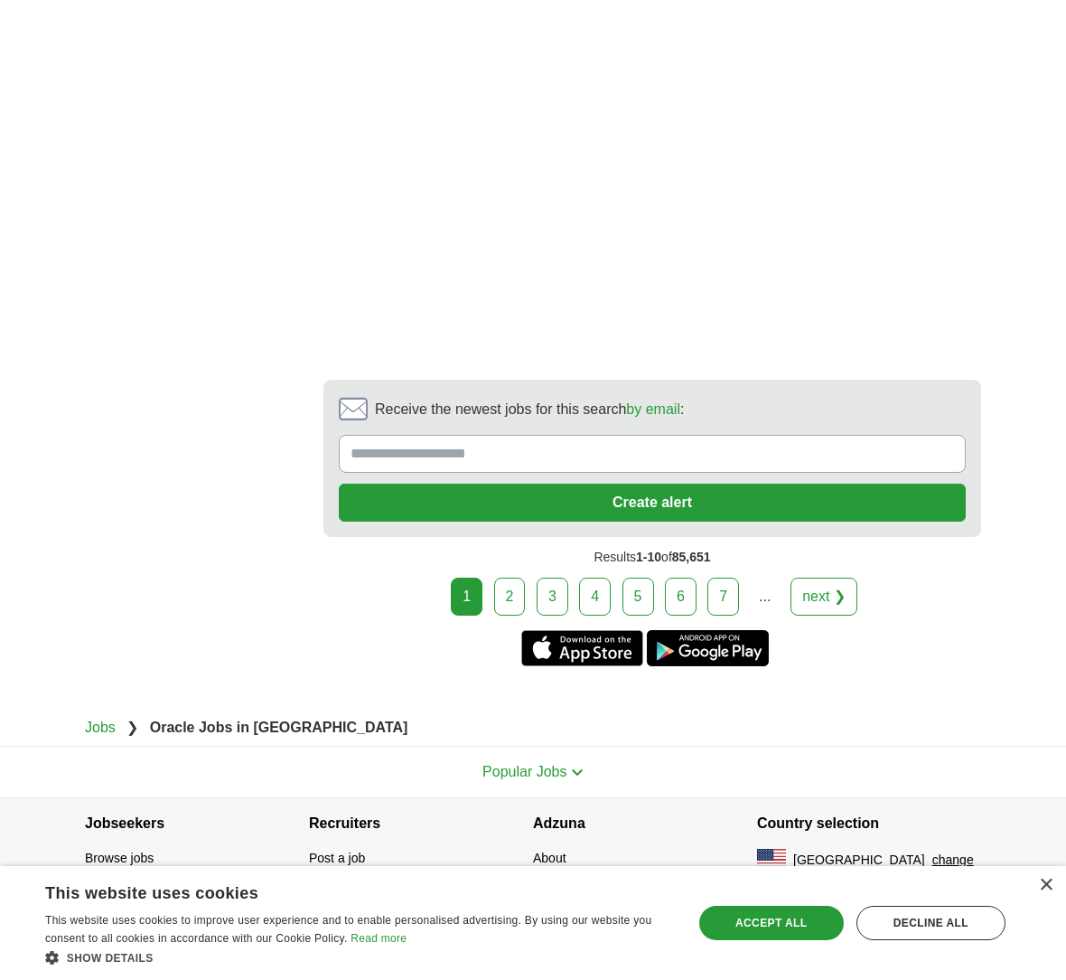 This screenshot has width=1066, height=980. I want to click on a: 5, so click(638, 596).